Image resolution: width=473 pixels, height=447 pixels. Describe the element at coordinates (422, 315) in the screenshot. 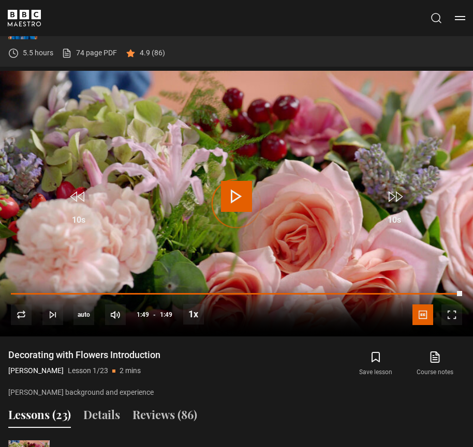

I see `button: Captions` at that location.